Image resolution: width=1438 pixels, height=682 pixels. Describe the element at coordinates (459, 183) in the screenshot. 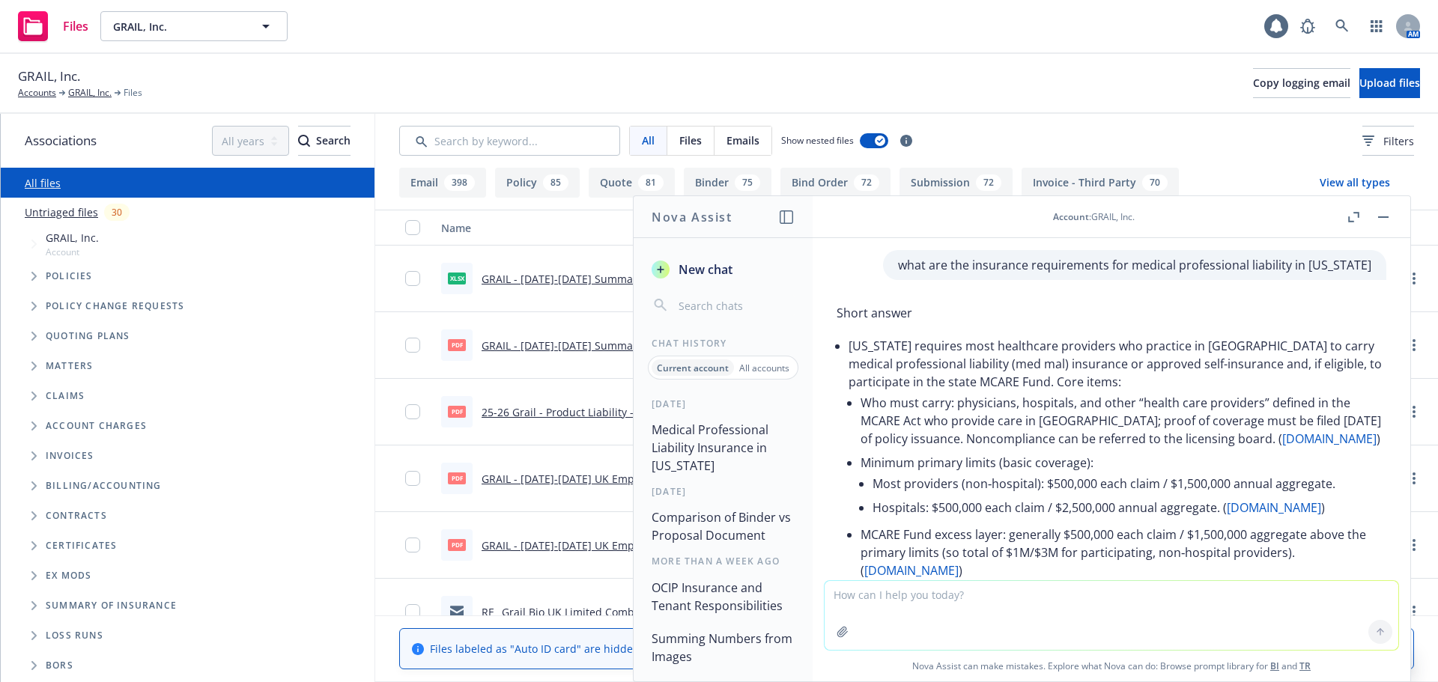

I see `div: 398` at that location.